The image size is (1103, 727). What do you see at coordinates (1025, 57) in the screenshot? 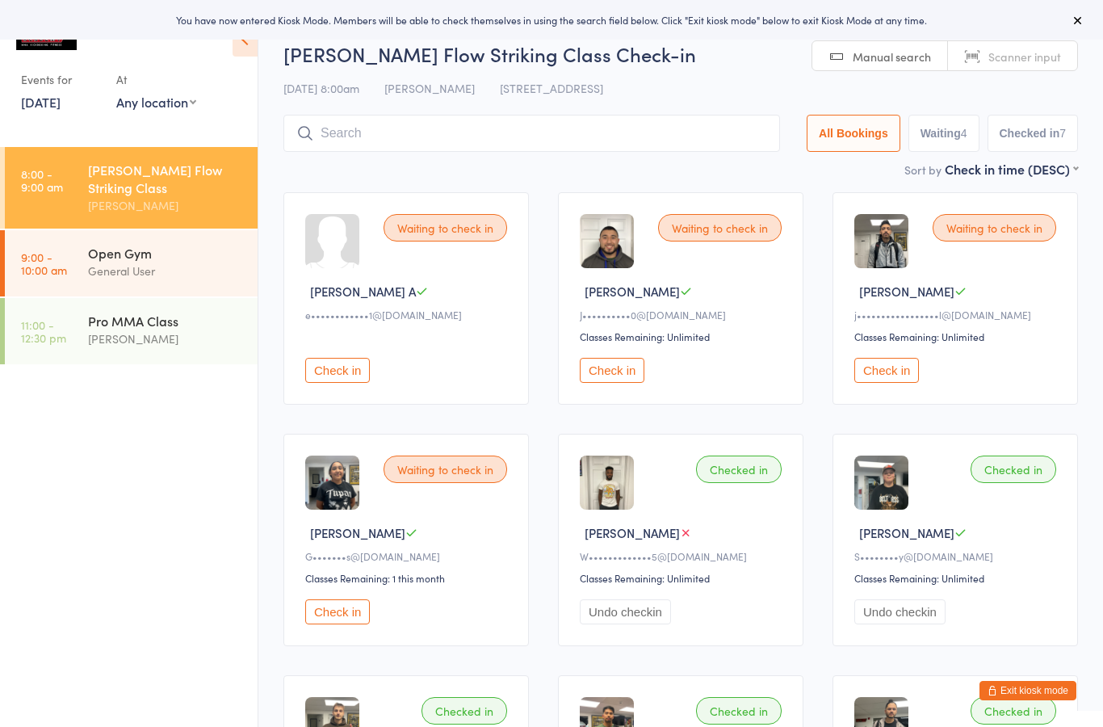
I see `span: Scanner input` at bounding box center [1025, 57].